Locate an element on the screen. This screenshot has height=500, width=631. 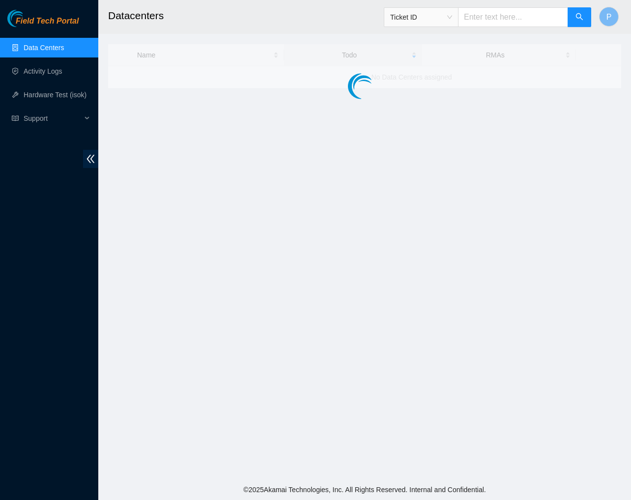
span: double-left is located at coordinates (90, 159).